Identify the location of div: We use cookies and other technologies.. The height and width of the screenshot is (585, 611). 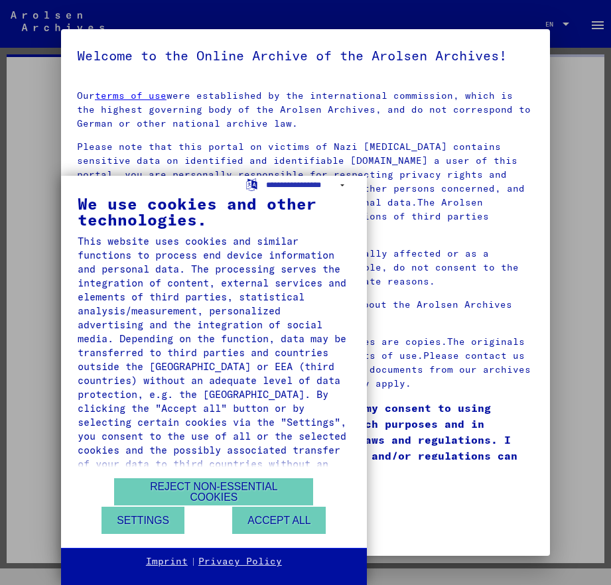
(213, 211).